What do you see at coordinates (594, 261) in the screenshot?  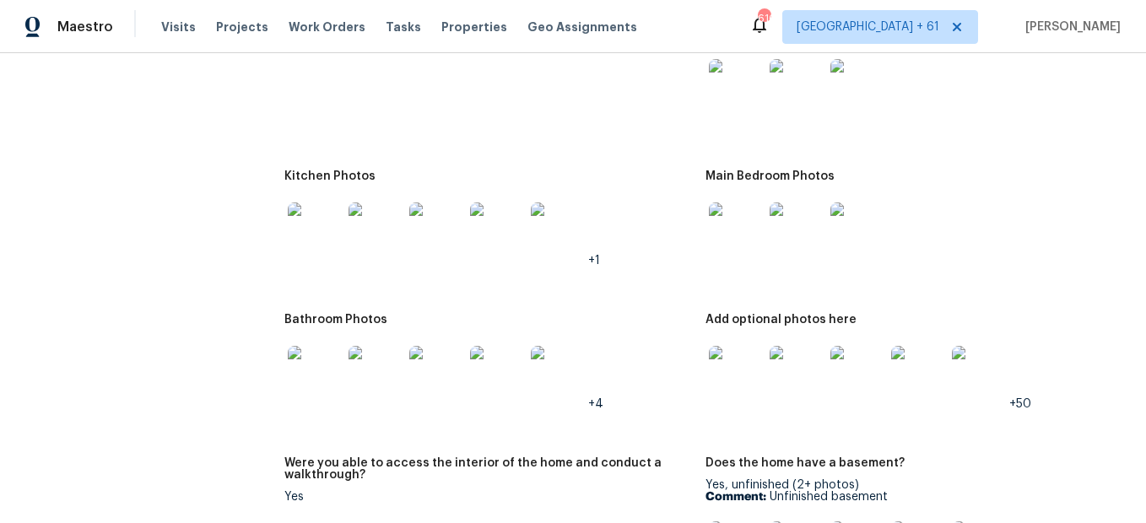 I see `span: +1` at bounding box center [594, 261].